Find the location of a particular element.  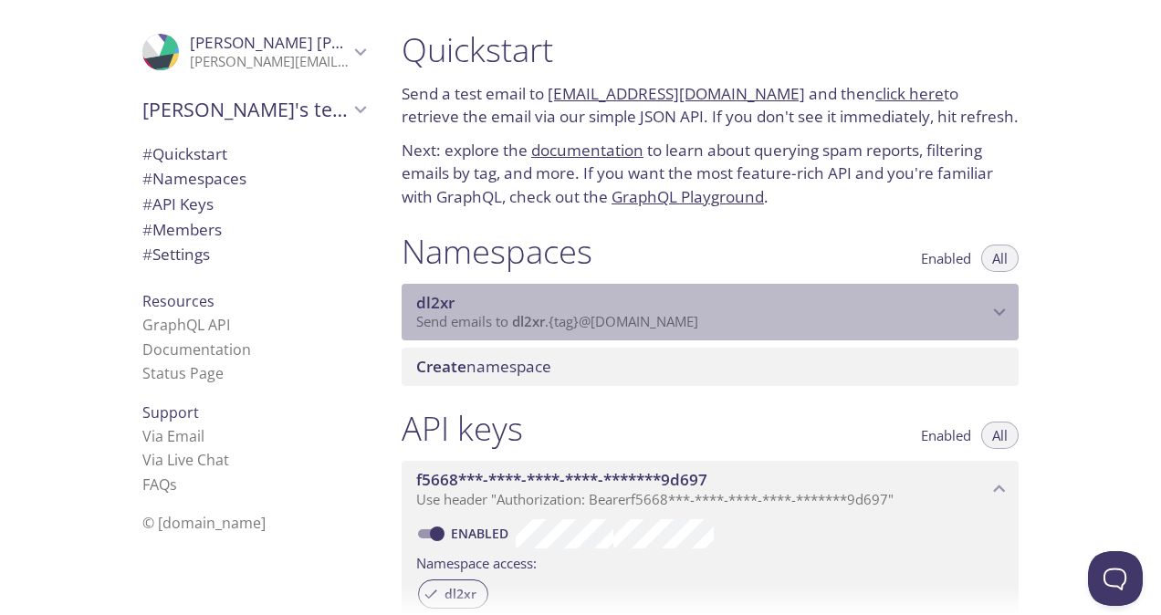

a: Status Page is located at coordinates (183, 373).